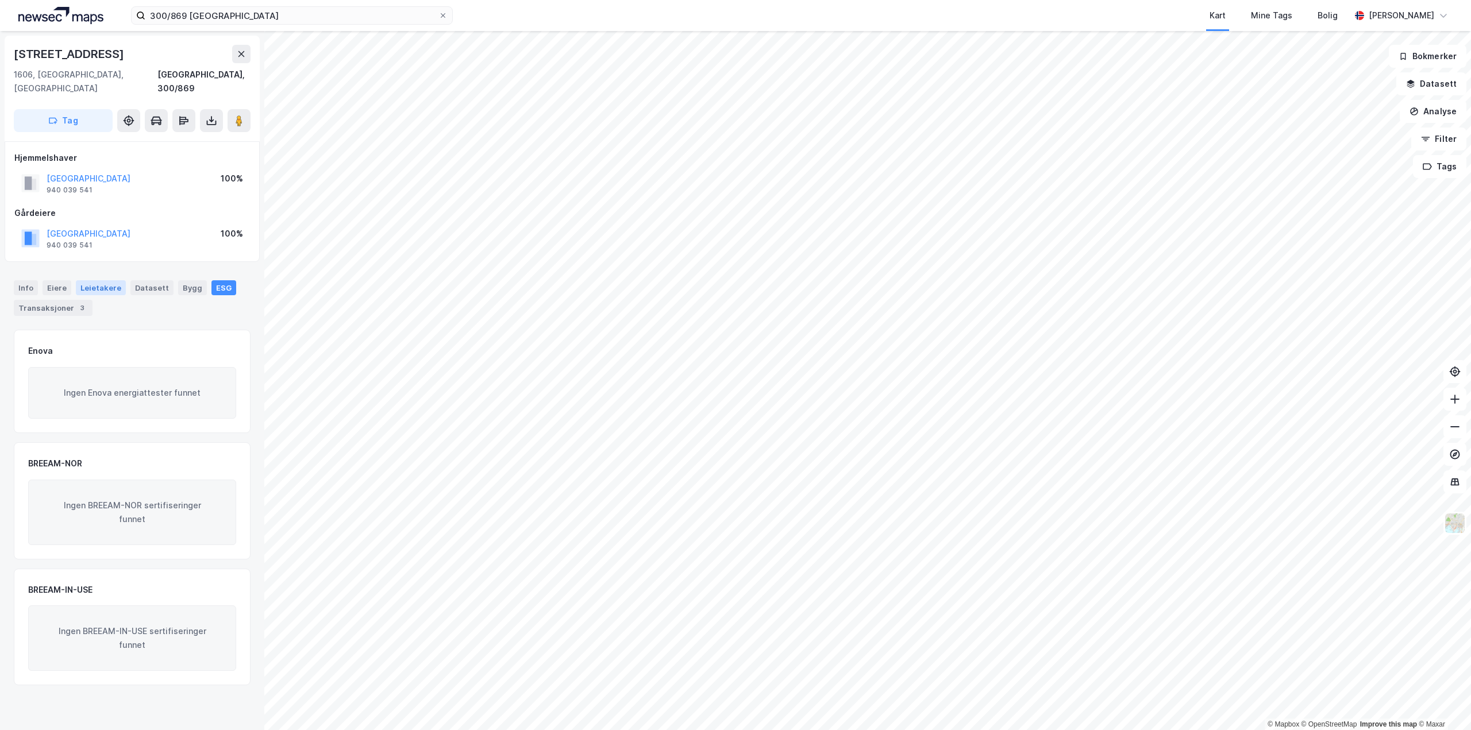 This screenshot has width=1471, height=730. I want to click on div: Gårdeiere, so click(132, 213).